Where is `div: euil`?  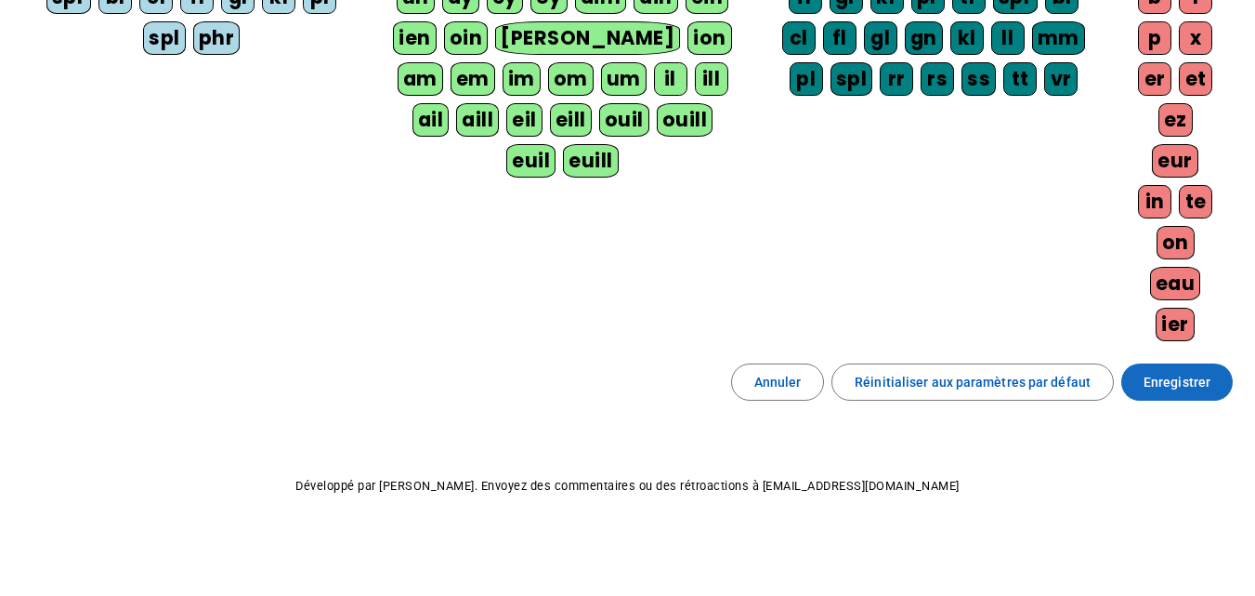 div: euil is located at coordinates (531, 161).